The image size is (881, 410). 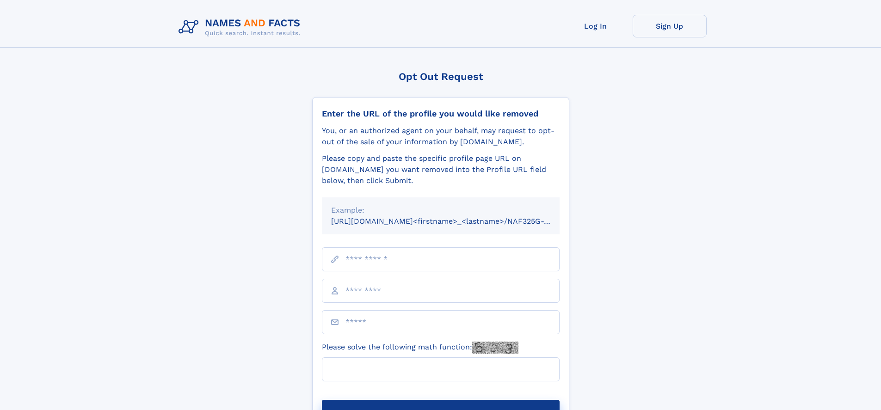 I want to click on img: Logo Names and Facts, so click(x=241, y=27).